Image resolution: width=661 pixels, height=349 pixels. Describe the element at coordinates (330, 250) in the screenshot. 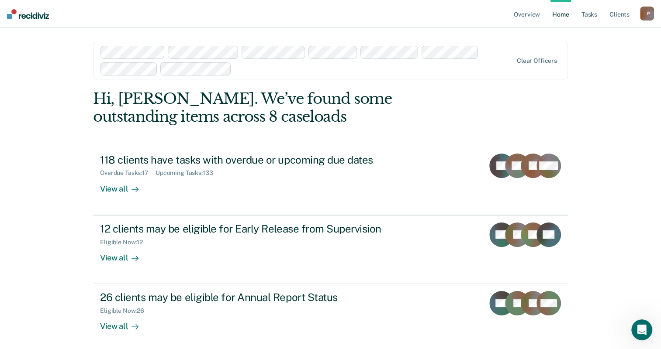

I see `a: 12 clients may be eligible for Early Release from SupervisionEligible Now:12View all` at that location.